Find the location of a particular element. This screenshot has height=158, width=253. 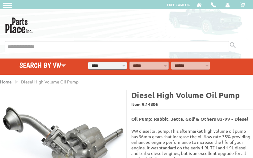

h4: Search by VW is located at coordinates (43, 65).